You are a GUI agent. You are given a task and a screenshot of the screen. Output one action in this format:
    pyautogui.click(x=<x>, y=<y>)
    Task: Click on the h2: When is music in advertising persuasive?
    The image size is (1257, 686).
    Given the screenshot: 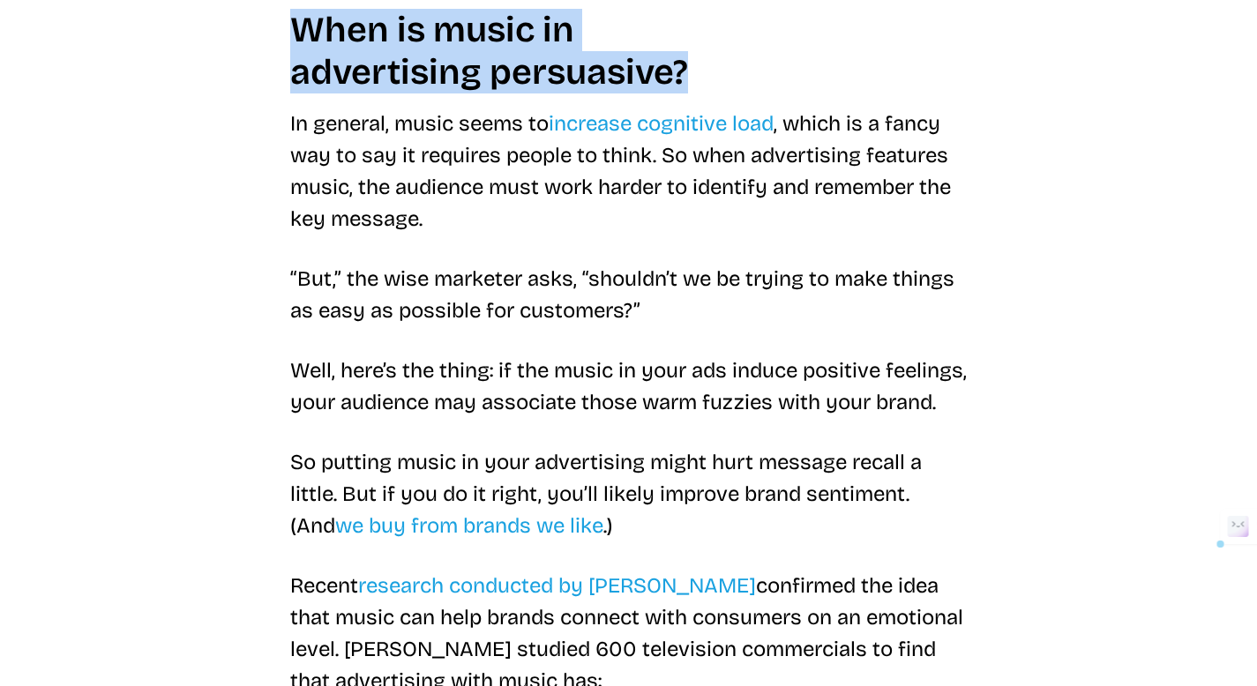 What is the action you would take?
    pyautogui.click(x=629, y=51)
    